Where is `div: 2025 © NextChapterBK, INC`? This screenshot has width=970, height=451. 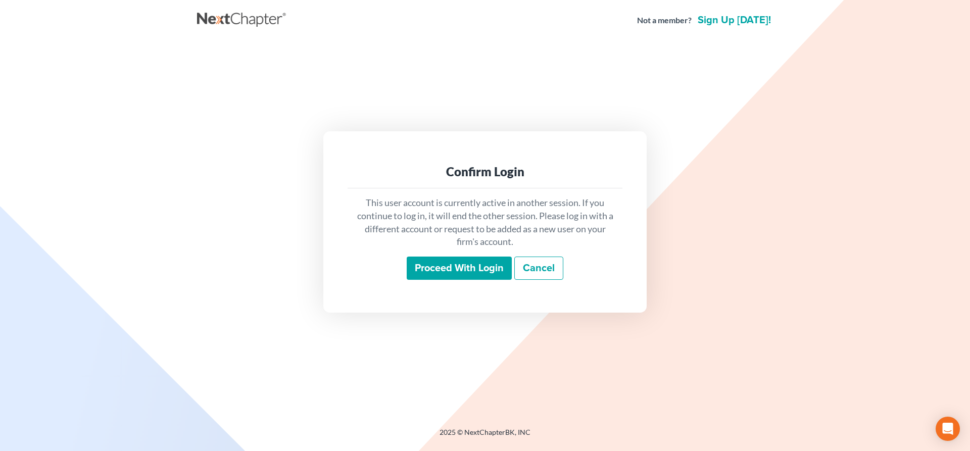 div: 2025 © NextChapterBK, INC is located at coordinates (485, 437).